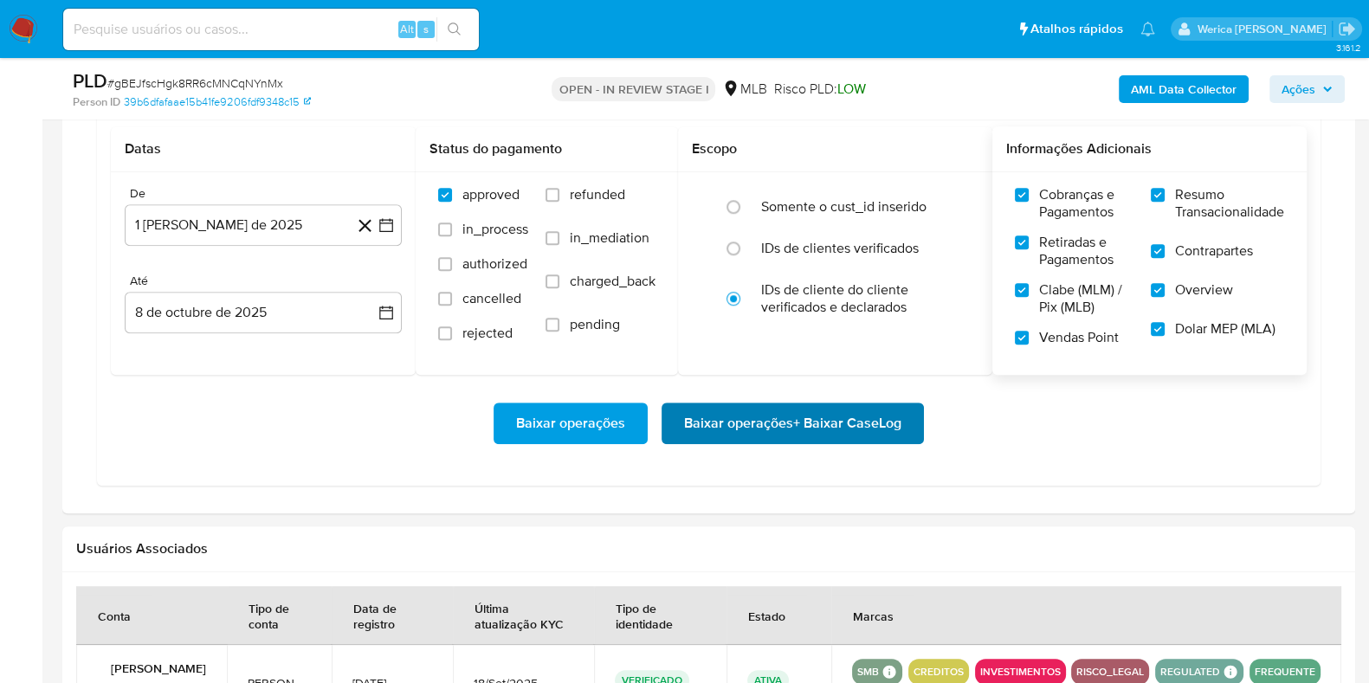 The height and width of the screenshot is (683, 1369). Describe the element at coordinates (1307, 89) in the screenshot. I see `button: Ações` at that location.